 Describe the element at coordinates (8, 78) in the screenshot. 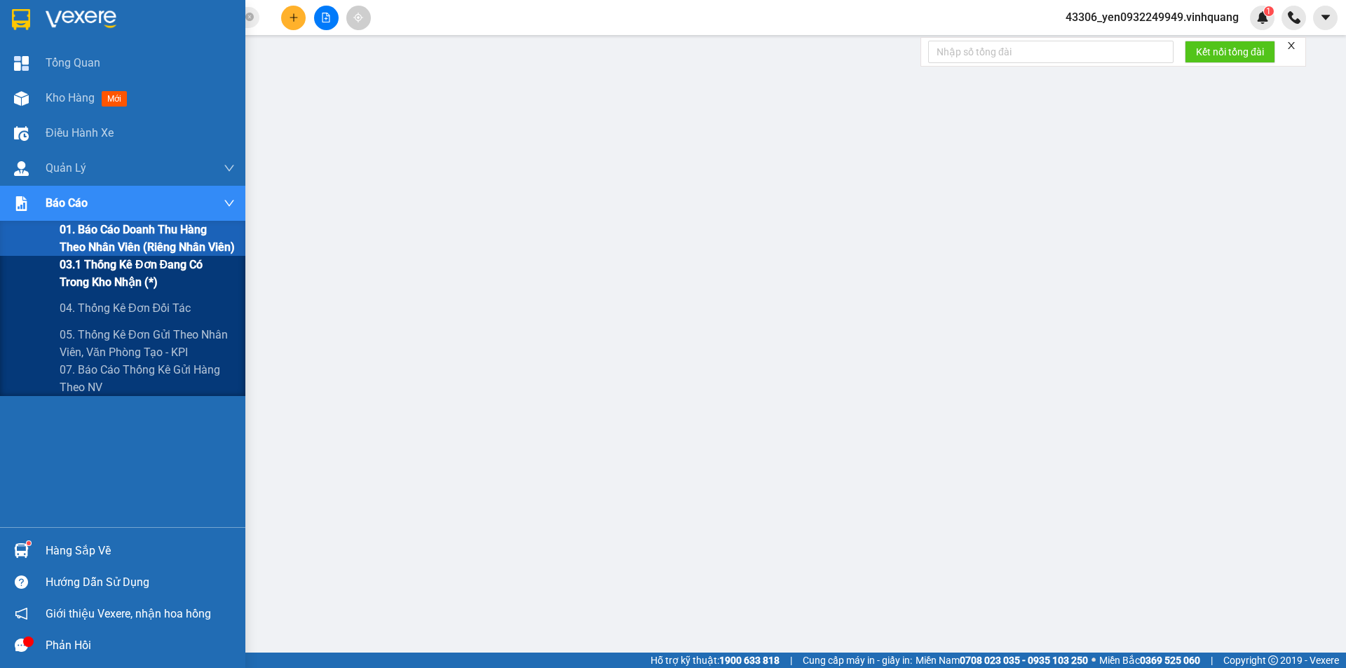

I see `img: logo` at that location.